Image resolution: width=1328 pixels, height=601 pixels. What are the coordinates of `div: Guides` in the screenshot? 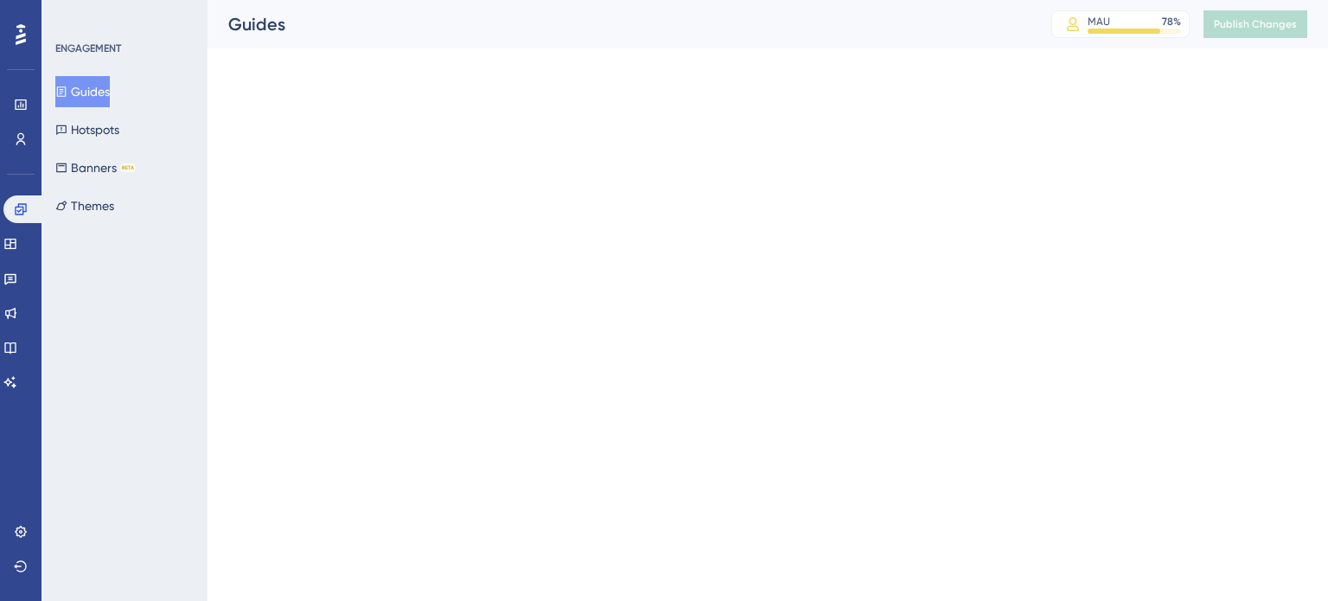 It's located at (618, 24).